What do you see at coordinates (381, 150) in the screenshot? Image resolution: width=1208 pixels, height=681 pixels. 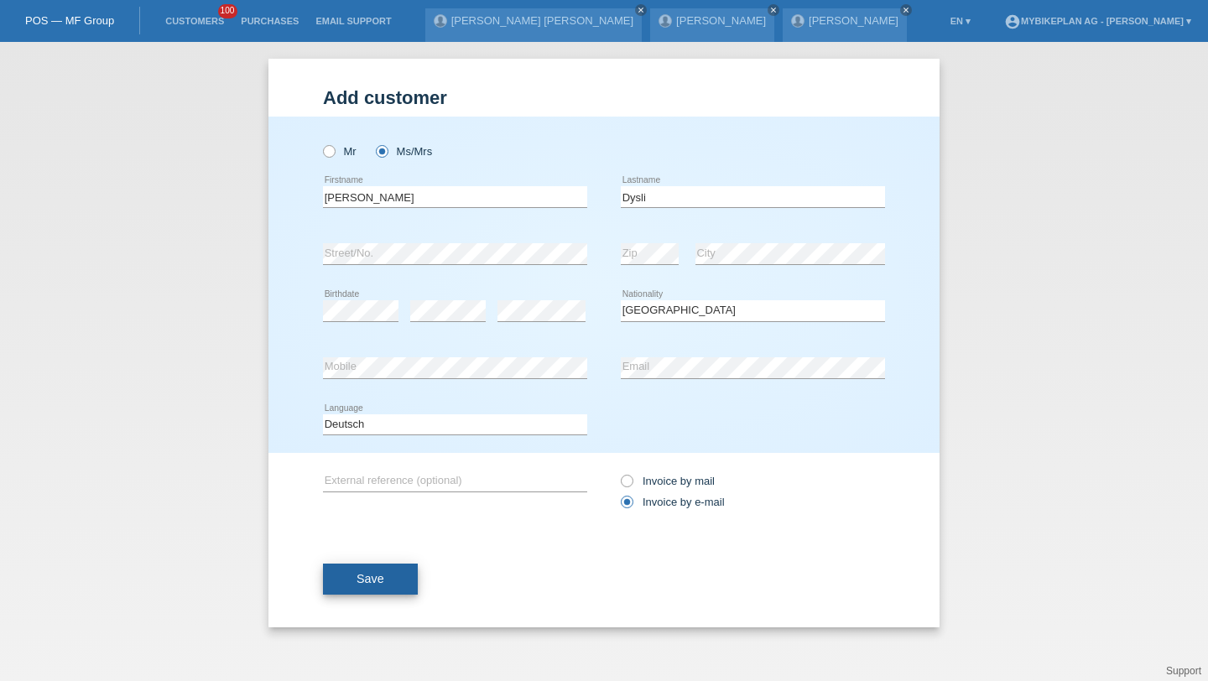 I see `input: Ms/Mrs` at bounding box center [381, 150].